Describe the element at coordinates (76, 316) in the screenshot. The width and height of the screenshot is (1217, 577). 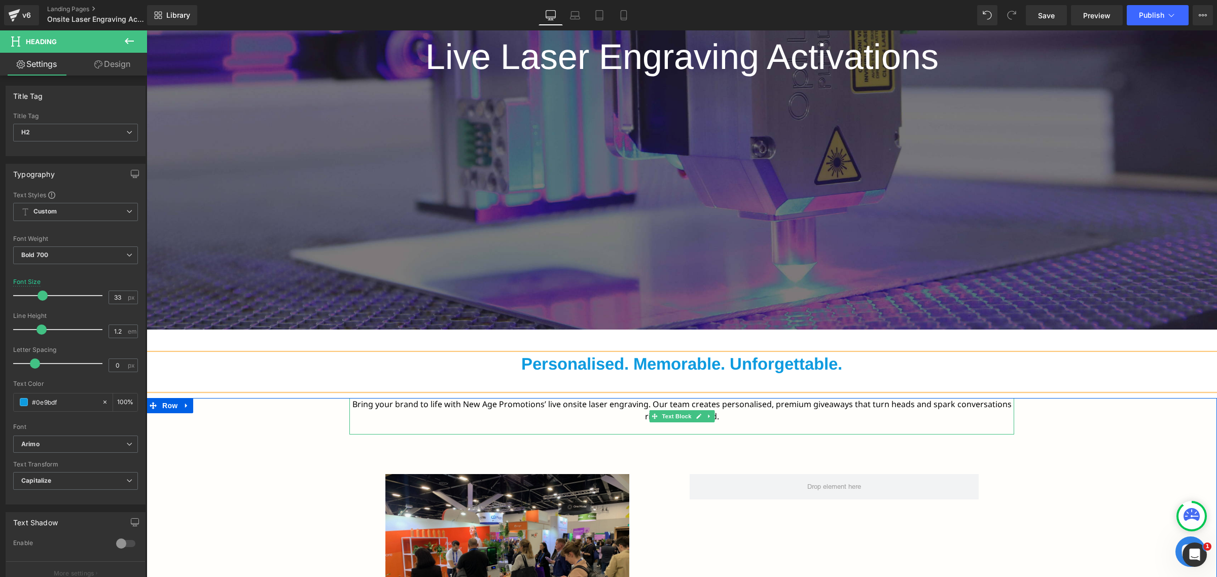
I see `div: Line Height` at that location.